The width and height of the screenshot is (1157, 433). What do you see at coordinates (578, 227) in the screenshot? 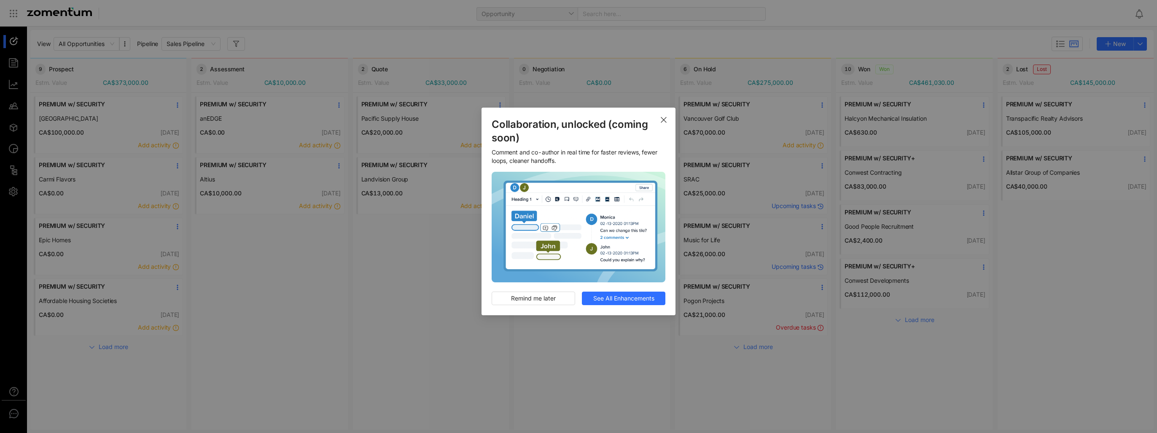
I see `img: 1759472800357-Collaboration.png` at bounding box center [578, 227].